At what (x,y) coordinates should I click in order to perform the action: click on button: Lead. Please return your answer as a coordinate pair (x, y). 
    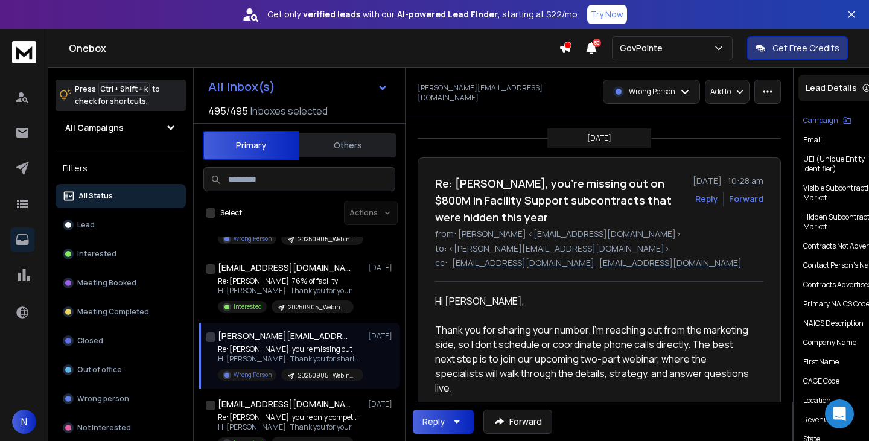
    Looking at the image, I should click on (121, 225).